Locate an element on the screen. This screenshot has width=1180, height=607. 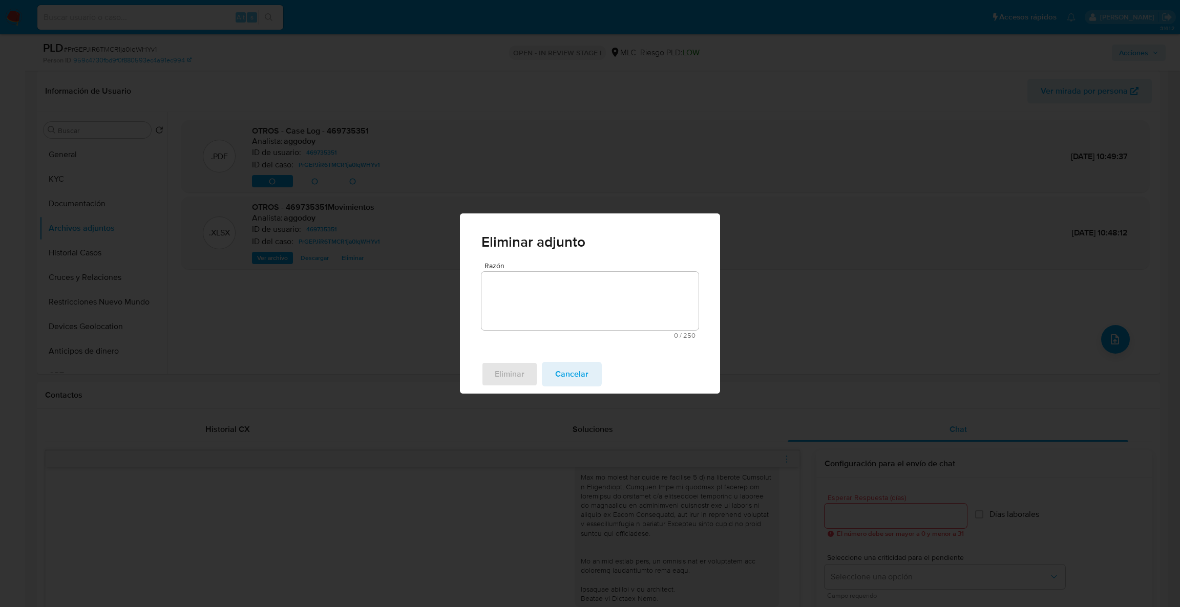
span: Cancelar is located at coordinates (572, 374).